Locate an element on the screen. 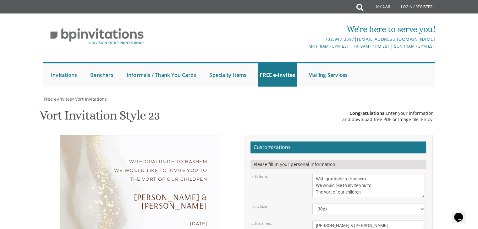  a: Mailing Services is located at coordinates (328, 75).